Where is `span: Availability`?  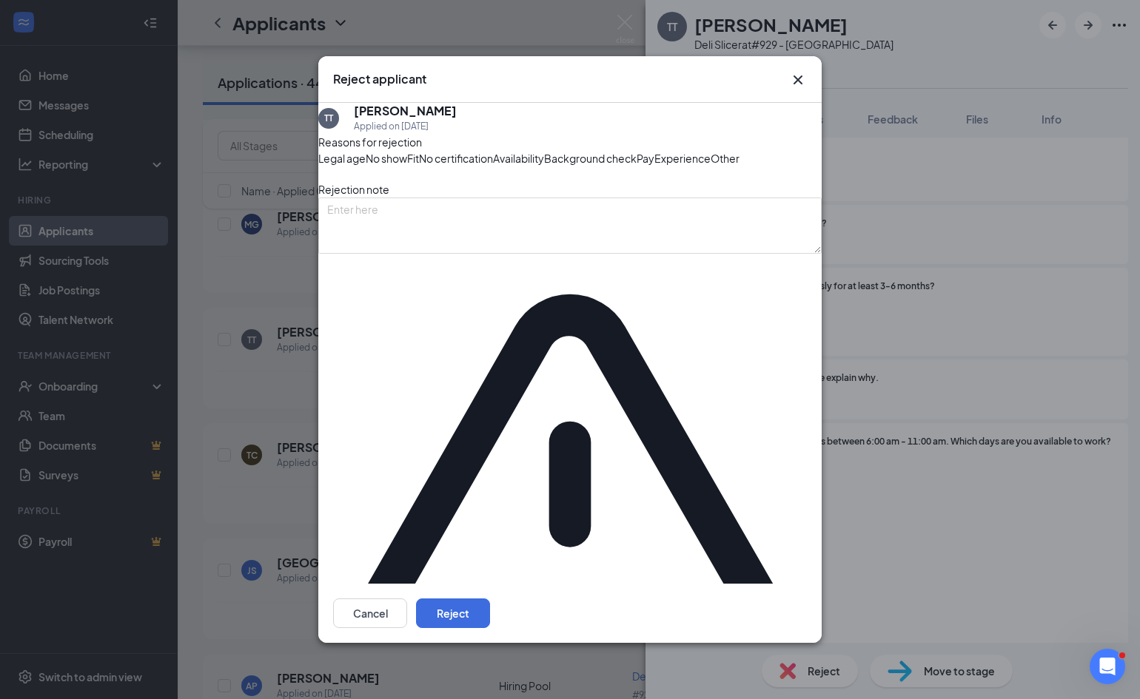 span: Availability is located at coordinates (518, 158).